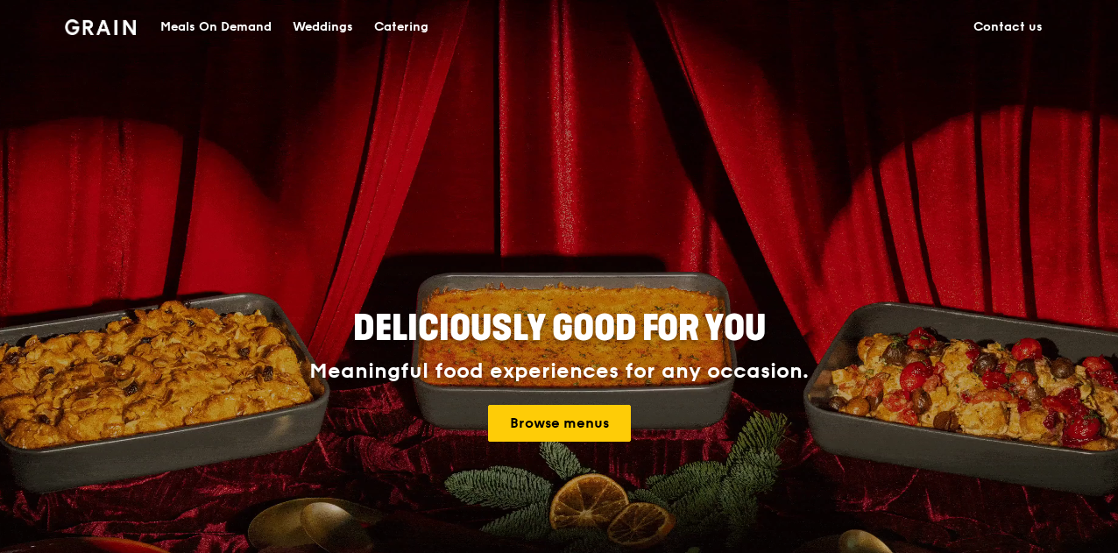  Describe the element at coordinates (323, 27) in the screenshot. I see `div: Weddings` at that location.